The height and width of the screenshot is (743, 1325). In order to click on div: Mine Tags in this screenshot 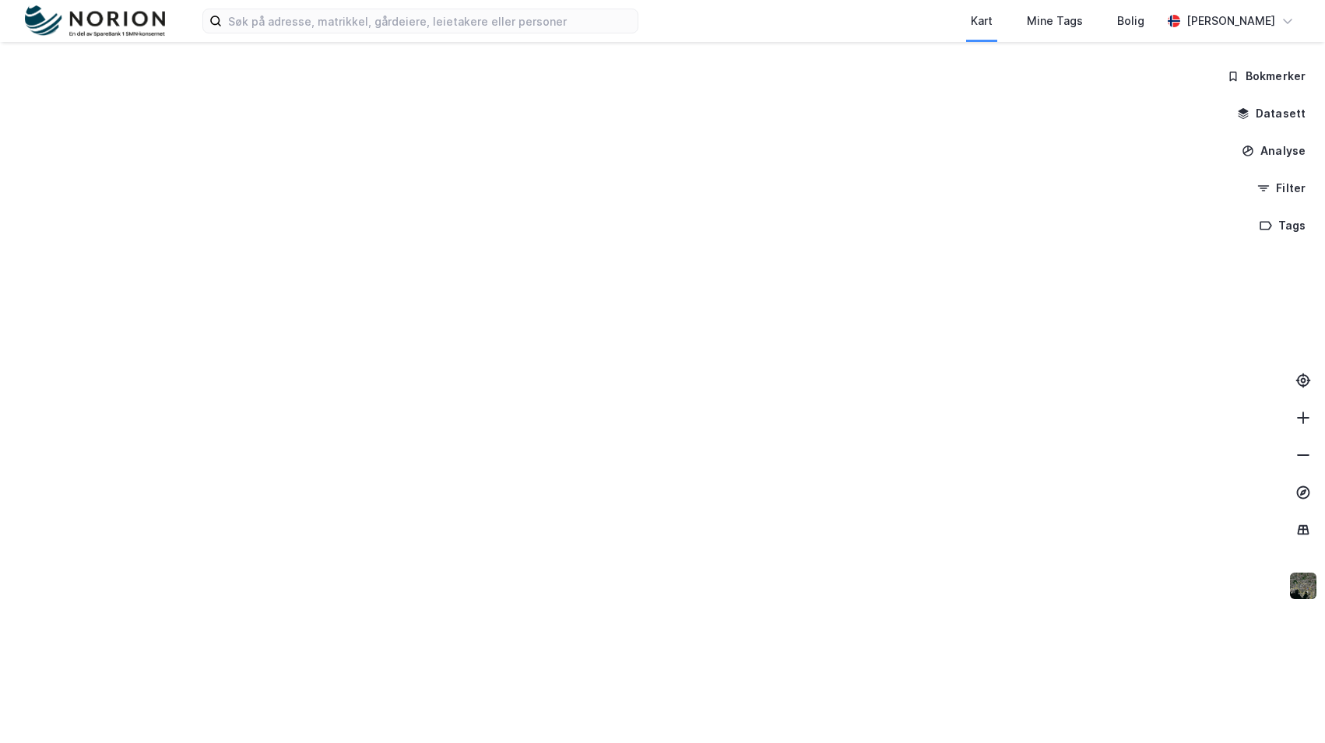, I will do `click(1055, 21)`.